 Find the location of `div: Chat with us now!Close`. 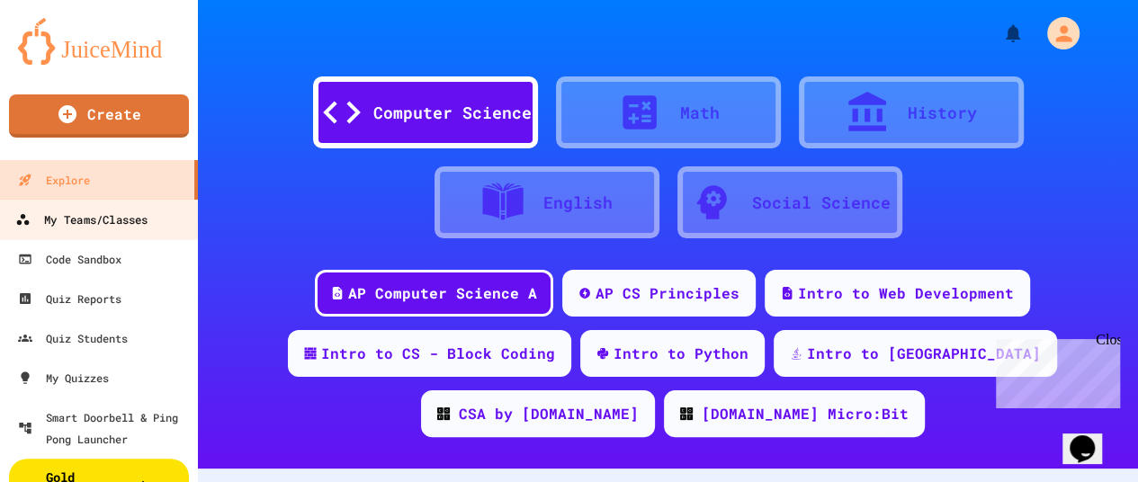

div: Chat with us now!Close is located at coordinates (66, 60).